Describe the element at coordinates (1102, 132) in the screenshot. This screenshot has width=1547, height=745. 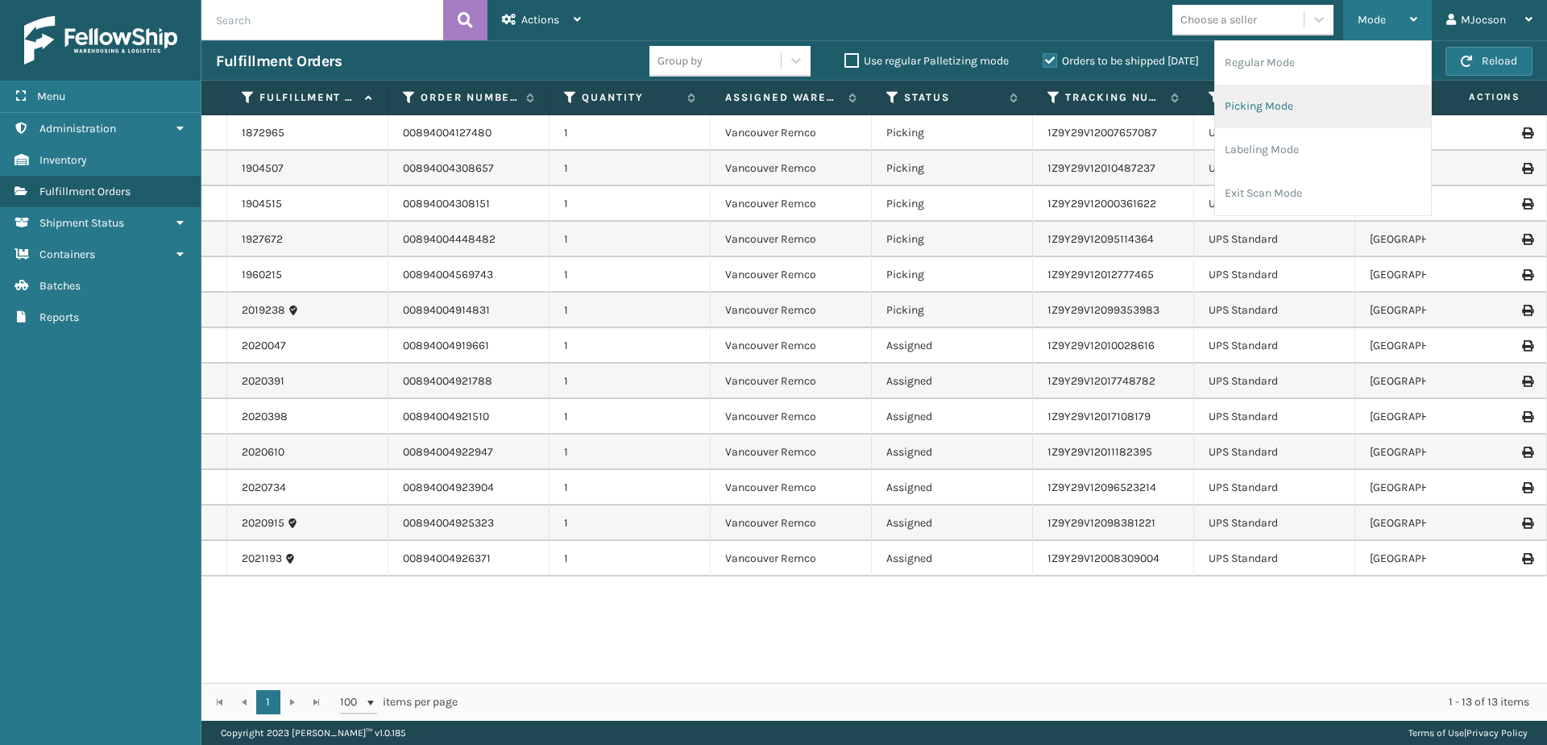
I see `a: 1Z9Y29V12007657087` at that location.